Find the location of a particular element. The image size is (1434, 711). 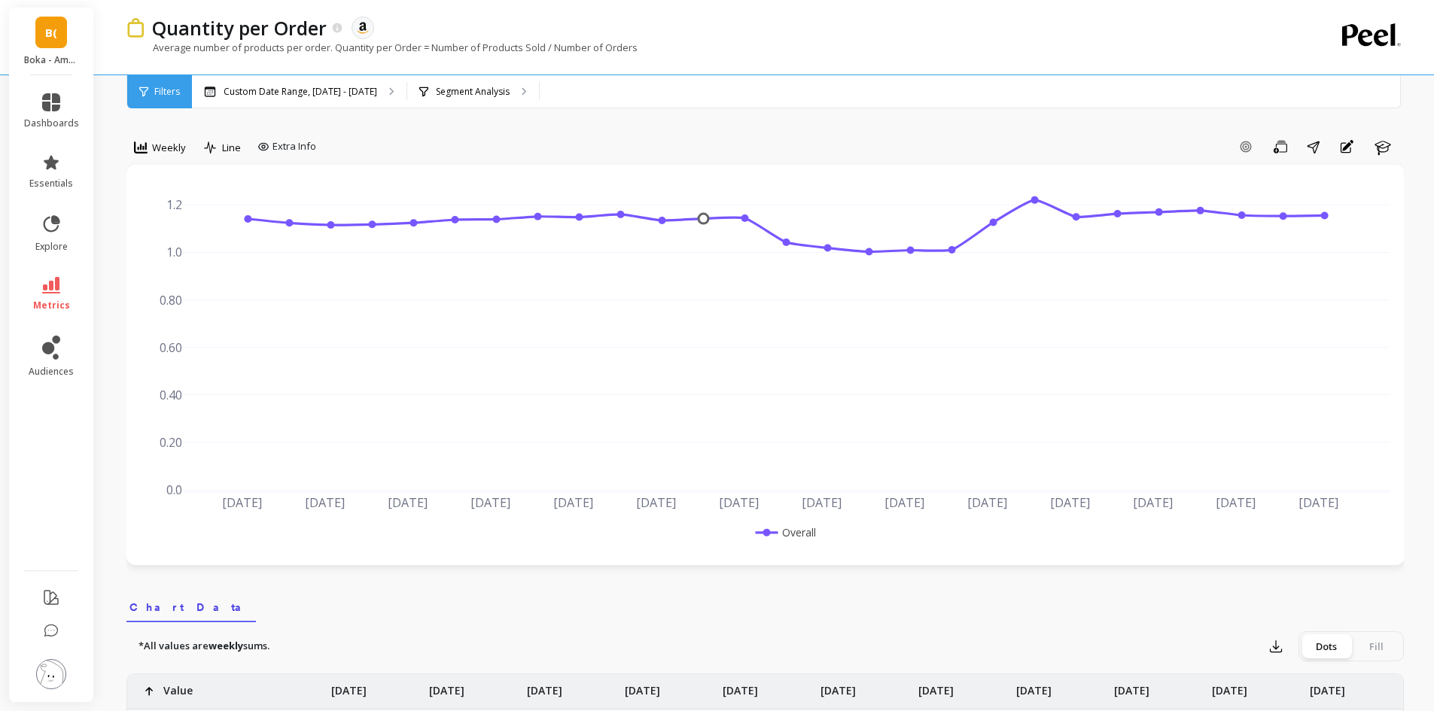

span: metrics is located at coordinates (51, 306).